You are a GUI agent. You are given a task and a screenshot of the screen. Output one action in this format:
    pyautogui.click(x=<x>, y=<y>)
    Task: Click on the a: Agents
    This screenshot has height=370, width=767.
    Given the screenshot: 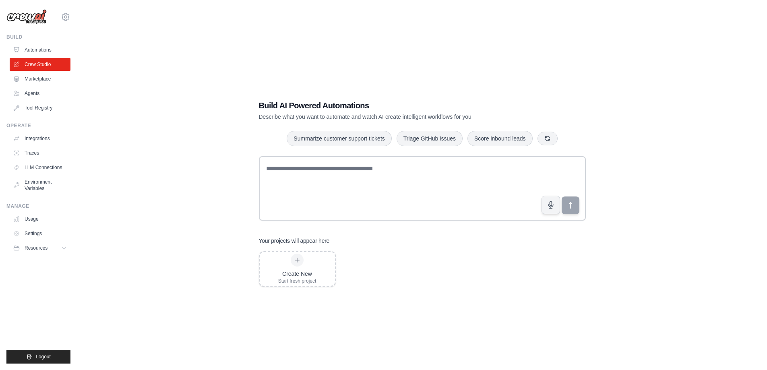 What is the action you would take?
    pyautogui.click(x=40, y=93)
    